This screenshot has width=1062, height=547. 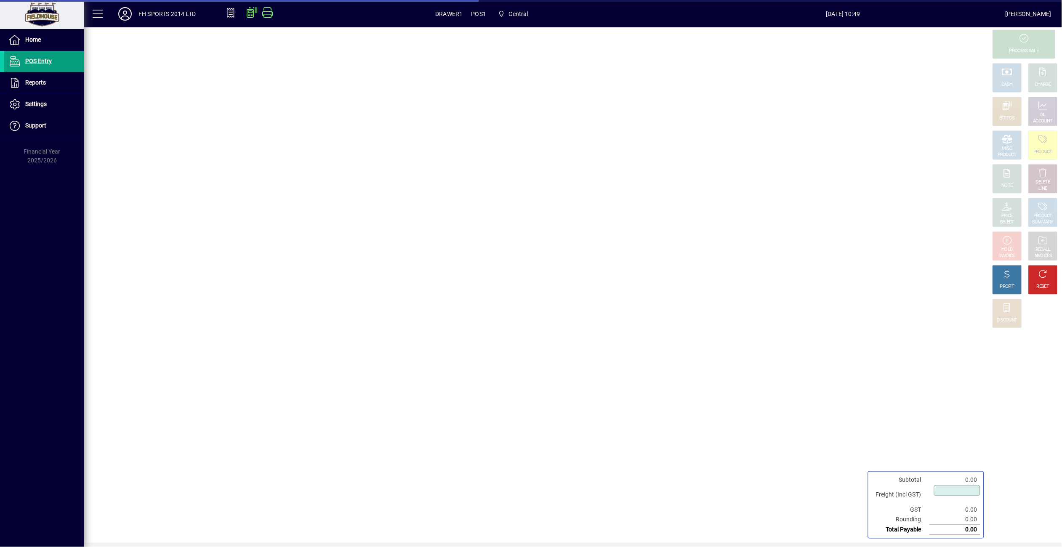 I want to click on a: Support, so click(x=44, y=126).